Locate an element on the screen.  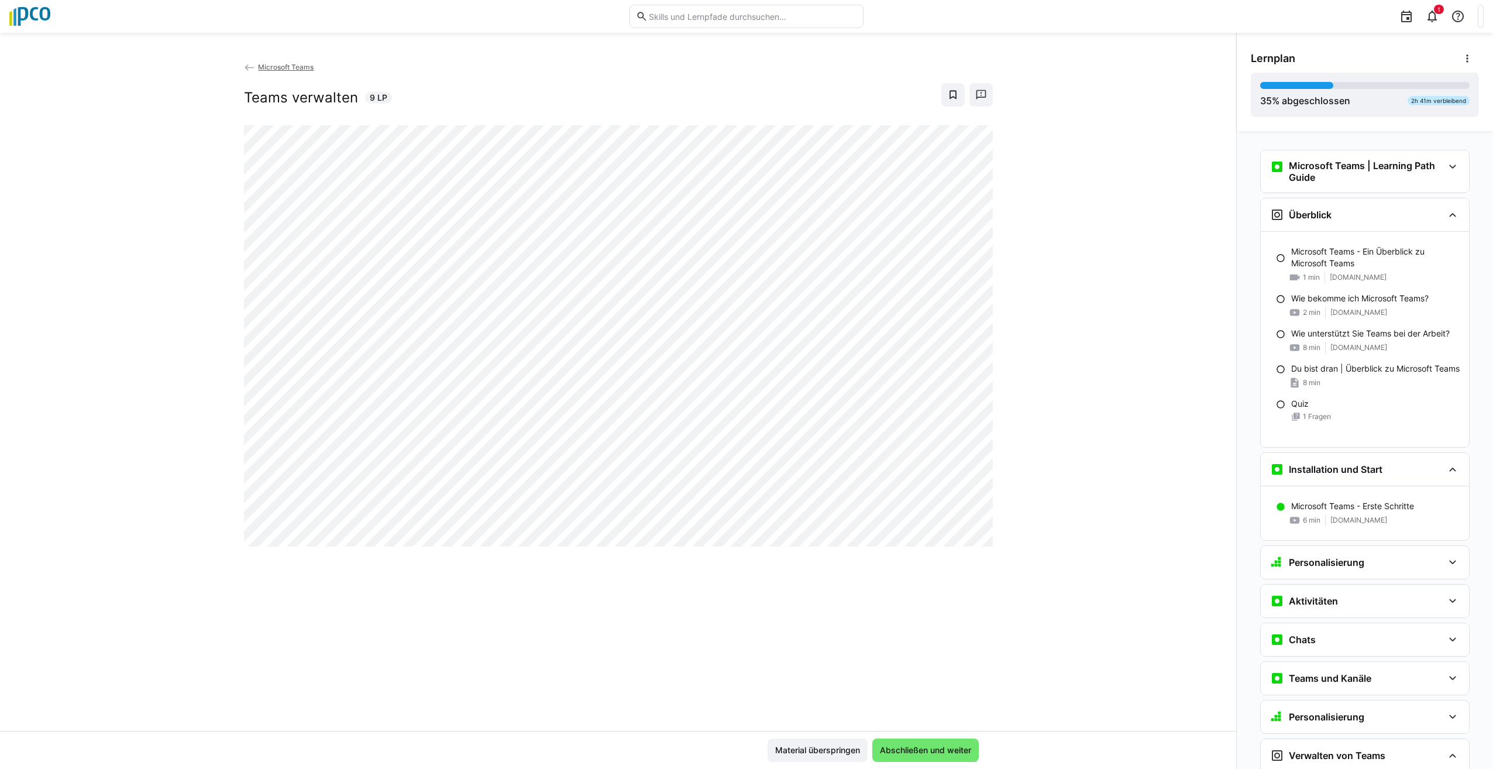
div: 2h 41m verbleibend is located at coordinates (1438, 101).